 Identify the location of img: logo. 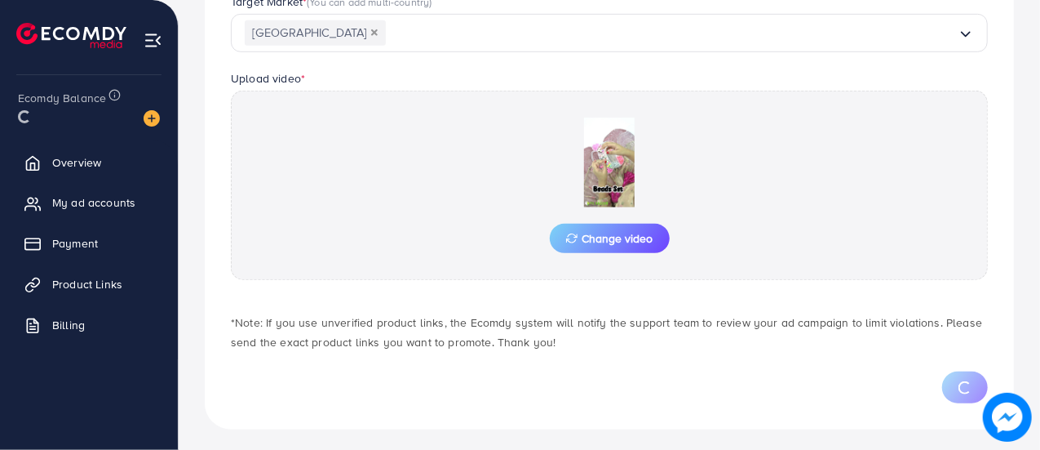
(71, 35).